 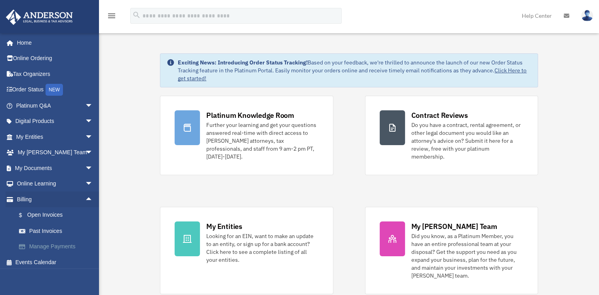 I want to click on a: Manage Payments, so click(x=58, y=247).